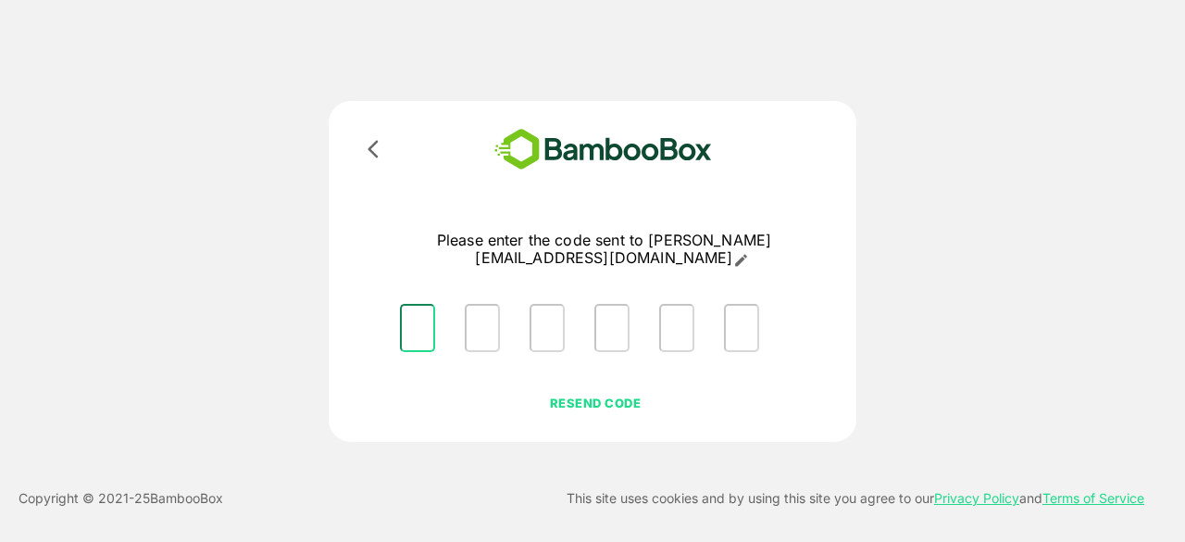 The width and height of the screenshot is (1185, 542). What do you see at coordinates (120, 498) in the screenshot?
I see `p: Copyright © 2021- 25 BambooBox` at bounding box center [120, 498].